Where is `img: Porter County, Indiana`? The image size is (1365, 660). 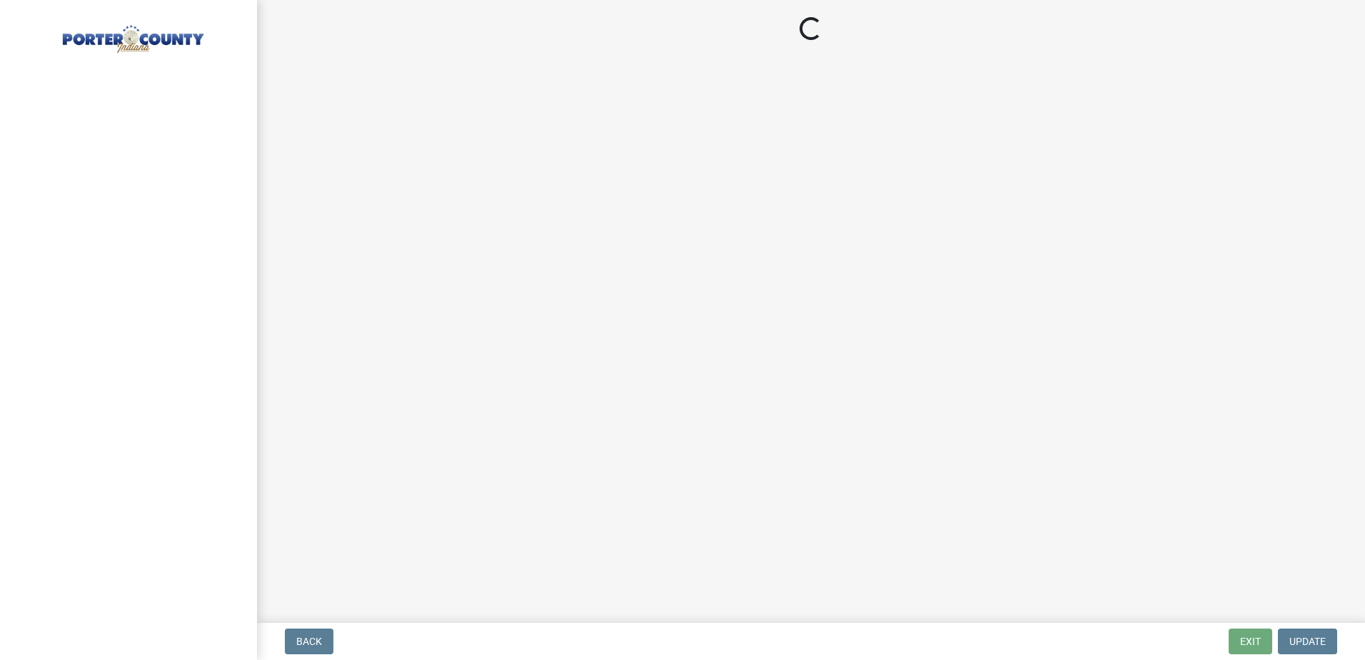 img: Porter County, Indiana is located at coordinates (131, 35).